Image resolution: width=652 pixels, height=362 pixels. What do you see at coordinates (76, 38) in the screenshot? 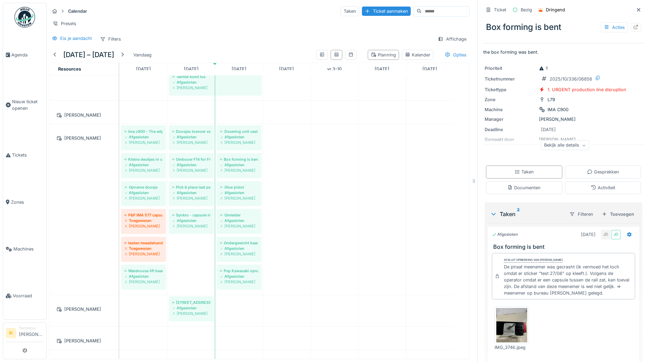
I see `div: Eis je aandacht` at bounding box center [76, 38].